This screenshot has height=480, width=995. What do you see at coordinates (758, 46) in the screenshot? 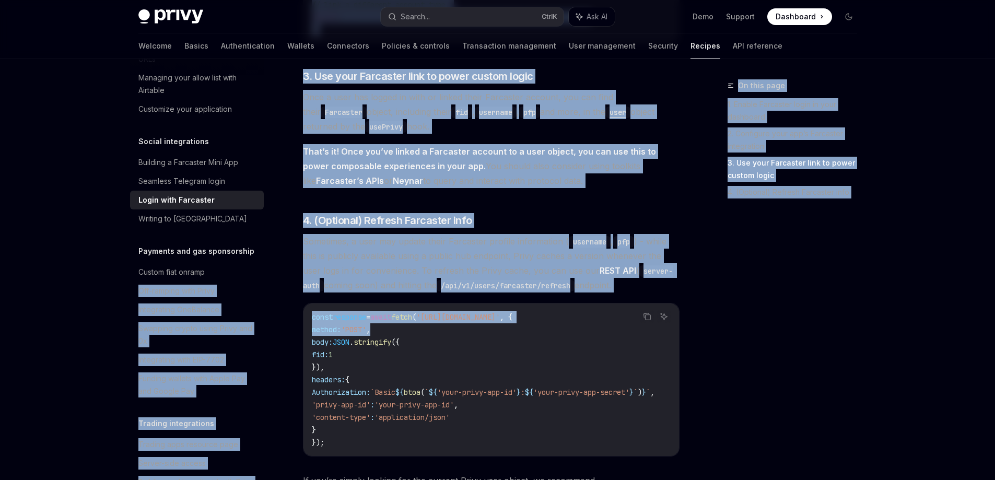
I see `a: API reference` at bounding box center [758, 46].